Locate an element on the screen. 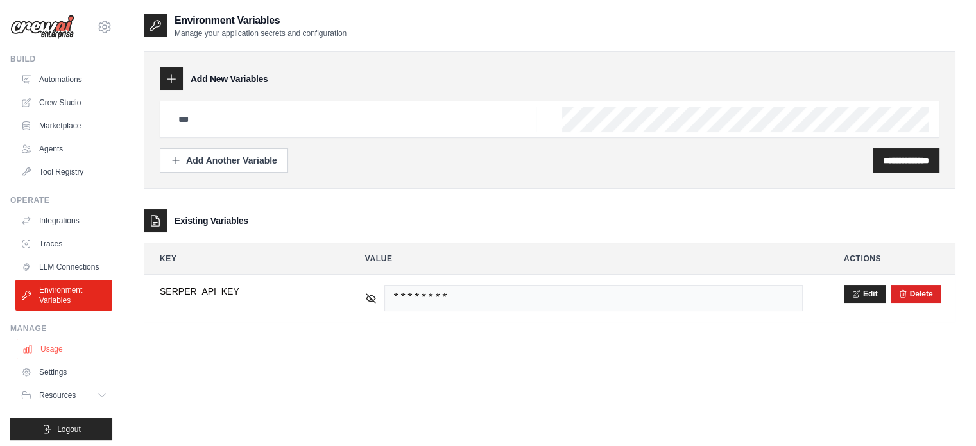  a: Usage is located at coordinates (65, 349).